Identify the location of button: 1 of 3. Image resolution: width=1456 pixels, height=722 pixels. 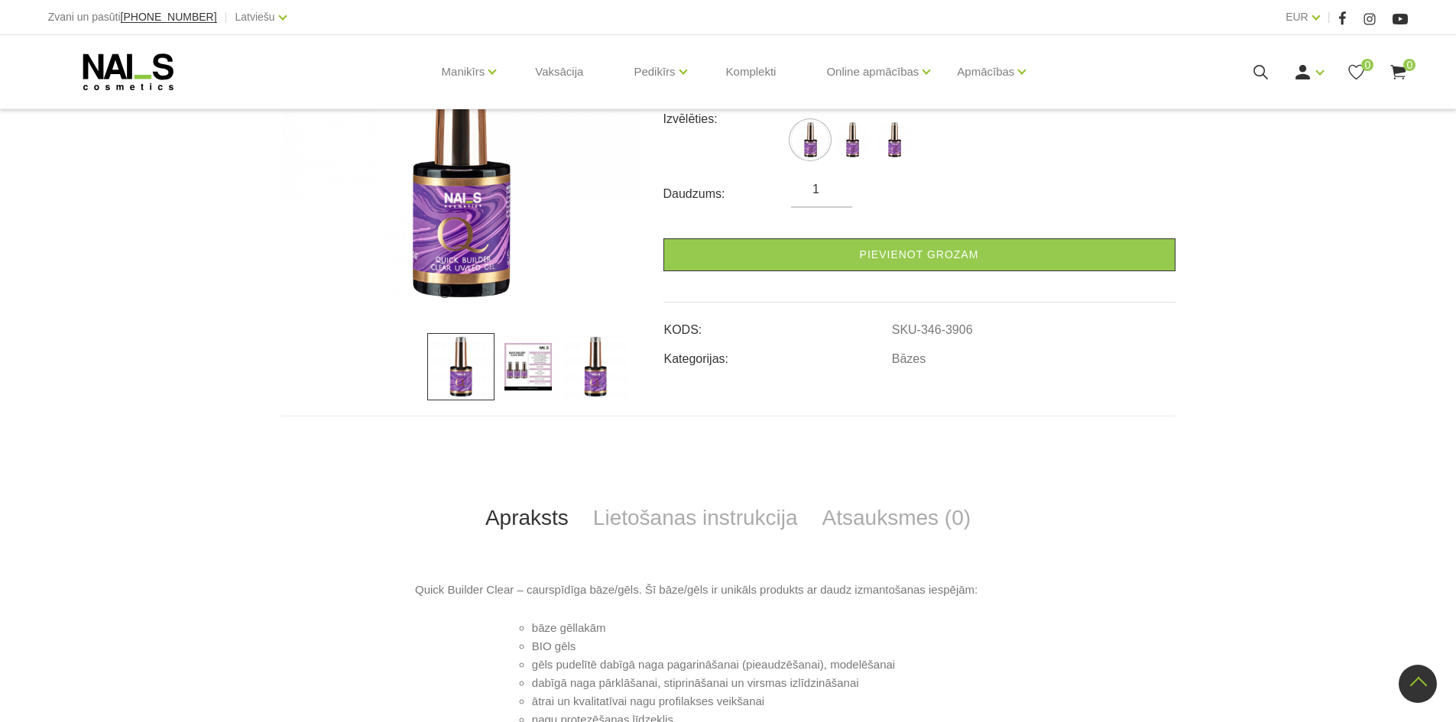
(445, 291).